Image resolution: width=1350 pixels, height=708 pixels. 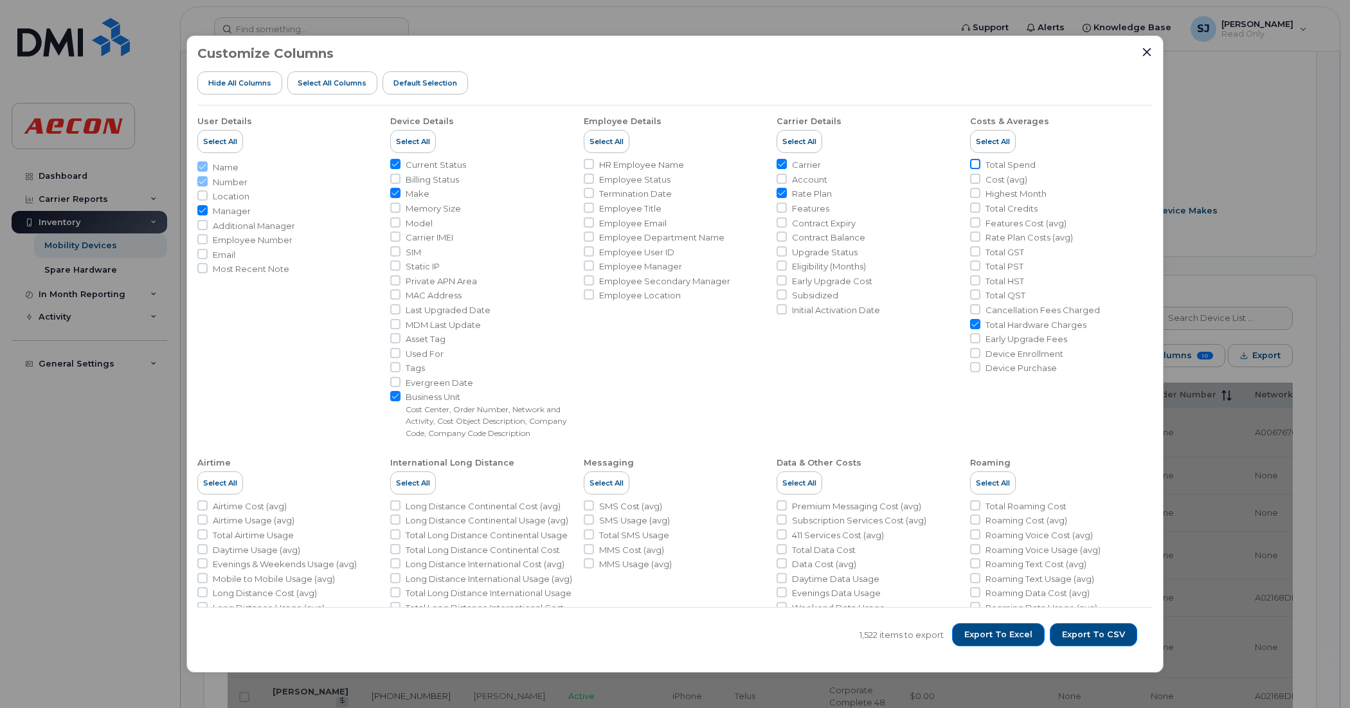 I want to click on span: Contract Expiry, so click(x=823, y=223).